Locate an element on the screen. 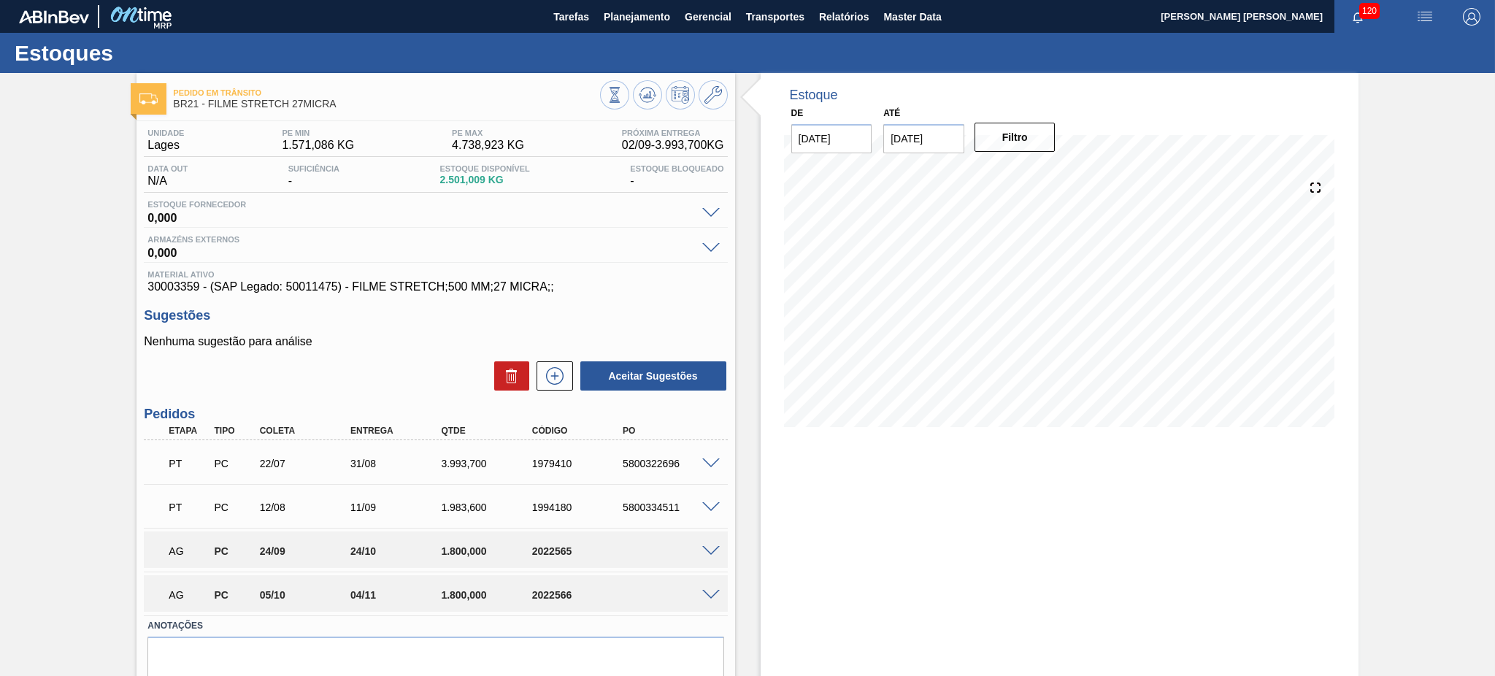  div: 1979410 is located at coordinates (580, 464).